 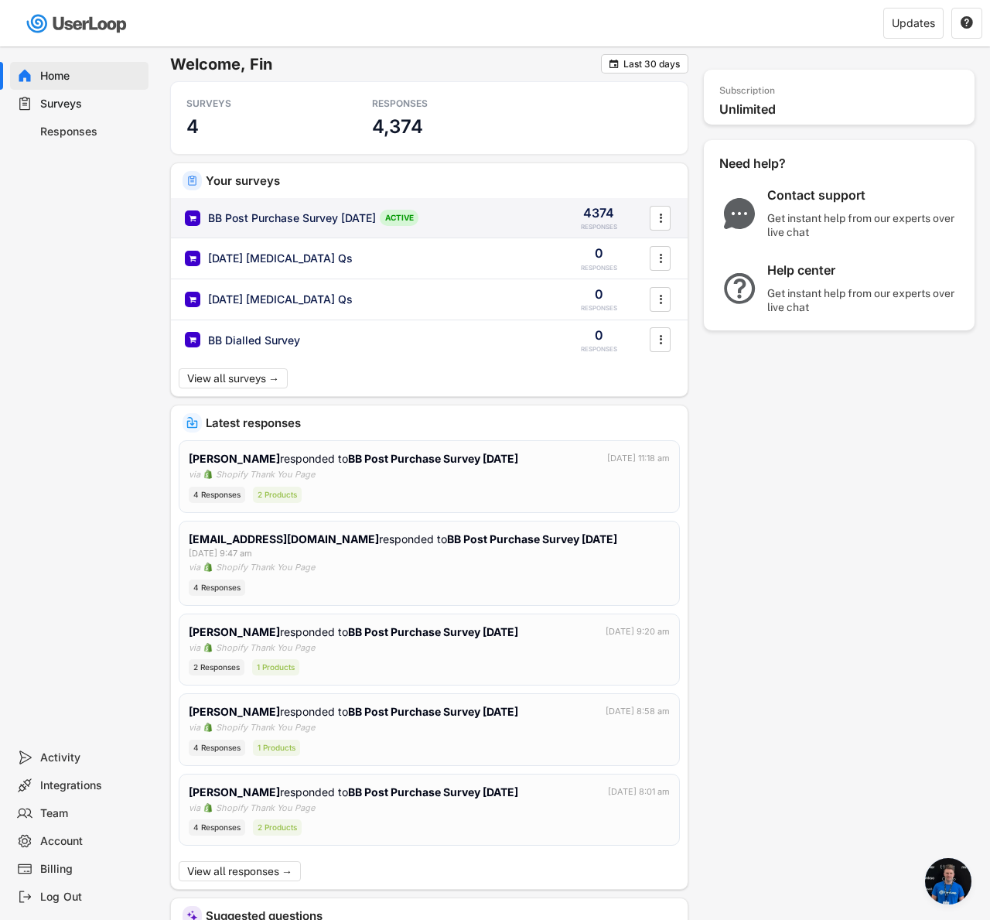 I want to click on div: Need help?, so click(x=774, y=163).